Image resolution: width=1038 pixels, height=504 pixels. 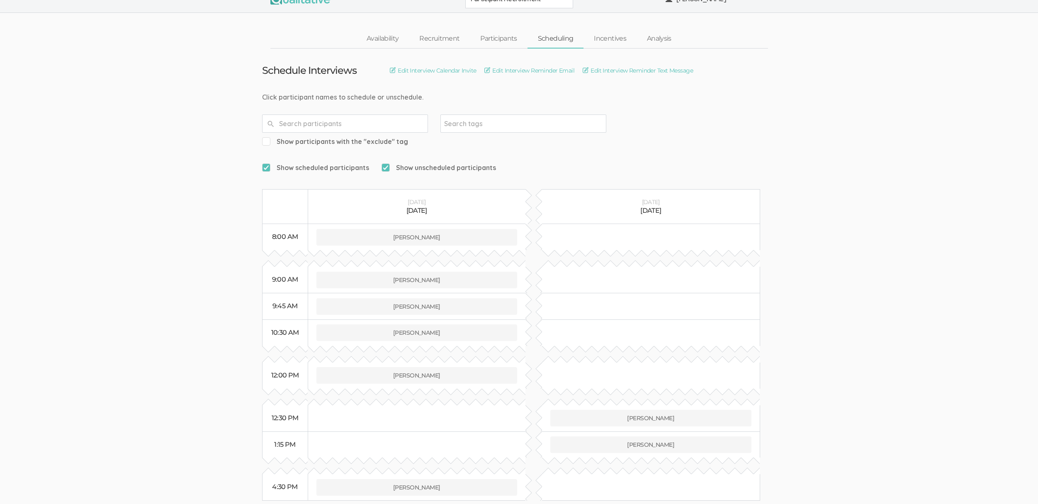 I want to click on div: 4:30 PM, so click(x=285, y=487).